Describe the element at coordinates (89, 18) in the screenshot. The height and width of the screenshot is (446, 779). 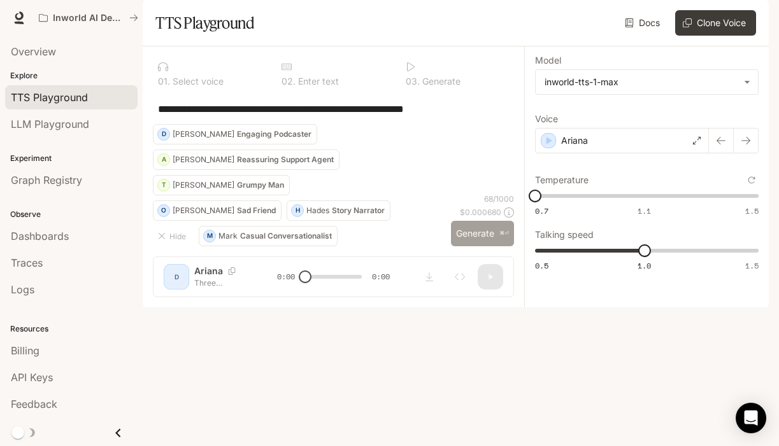
I see `p: Inworld AI Demos` at that location.